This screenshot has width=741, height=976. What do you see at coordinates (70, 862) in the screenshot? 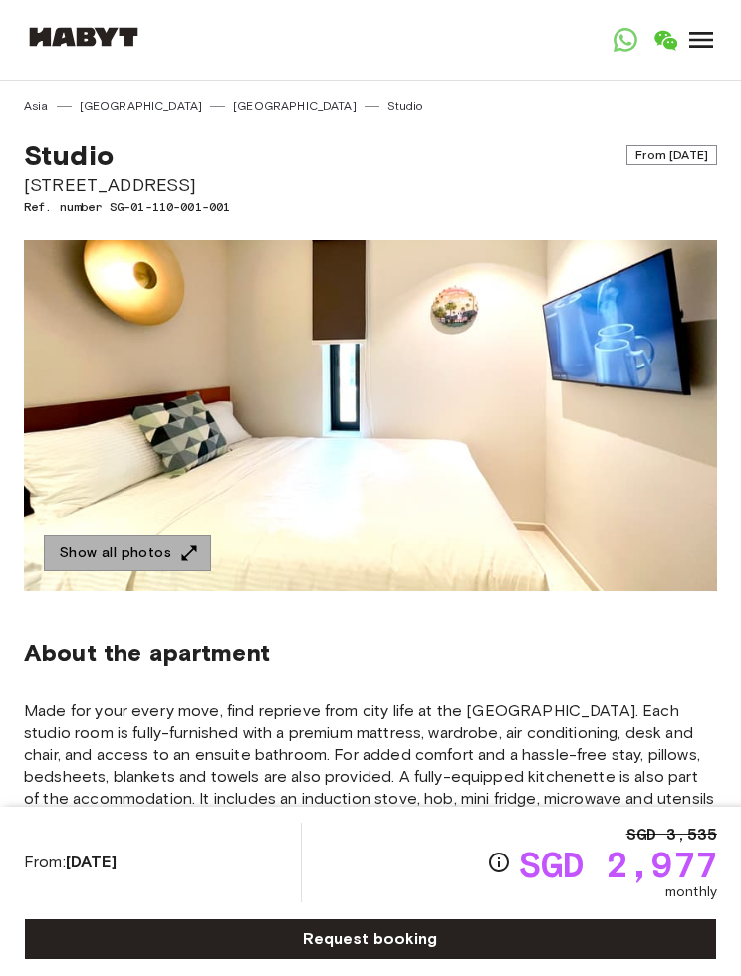
I see `span: From:` at bounding box center [70, 862].